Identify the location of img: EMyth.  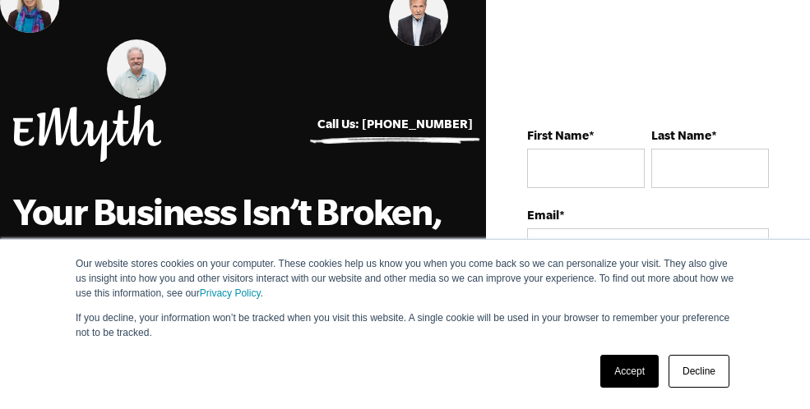
(87, 133).